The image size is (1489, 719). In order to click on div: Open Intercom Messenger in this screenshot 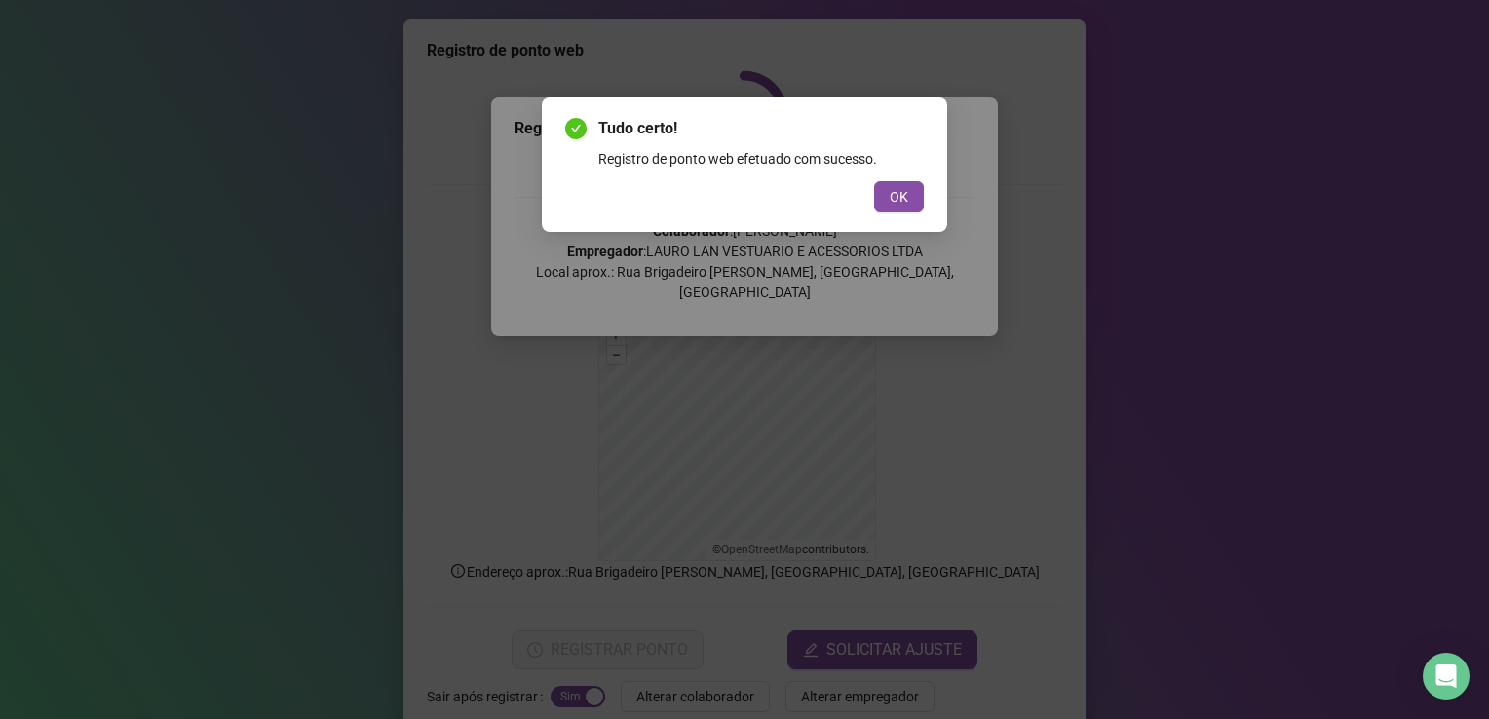, I will do `click(1446, 676)`.